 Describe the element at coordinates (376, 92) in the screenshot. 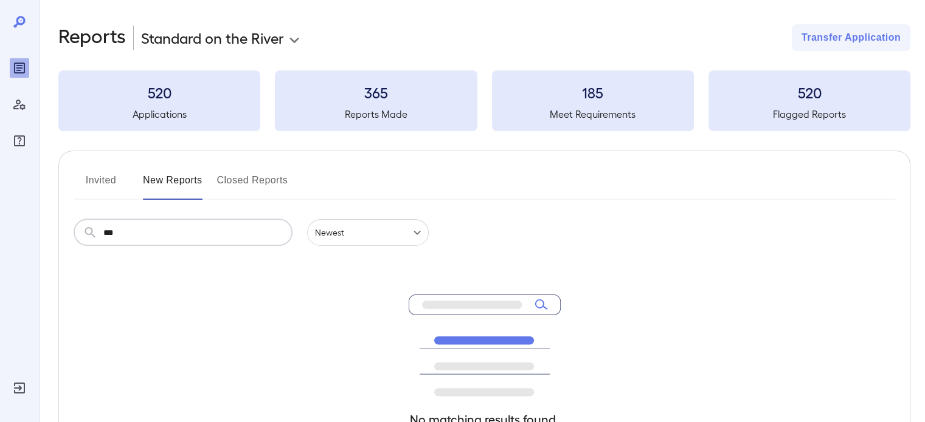

I see `h3: 365` at that location.